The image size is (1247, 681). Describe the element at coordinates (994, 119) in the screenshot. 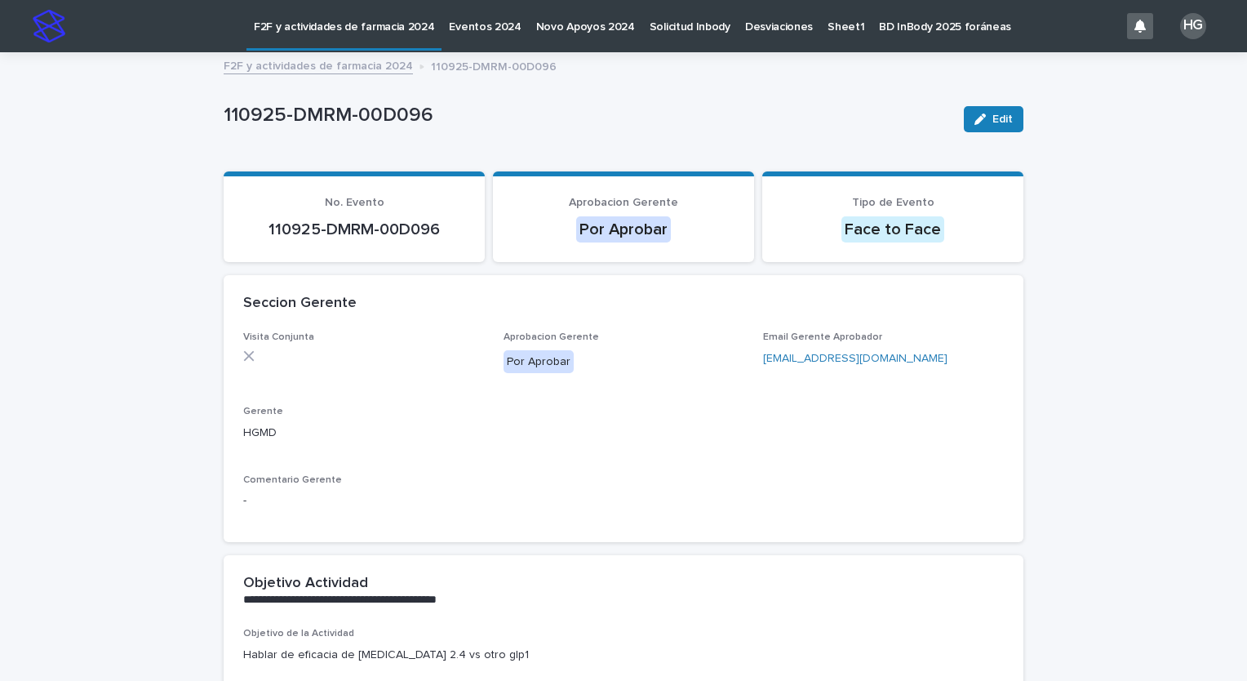

I see `button: Edit` at that location.